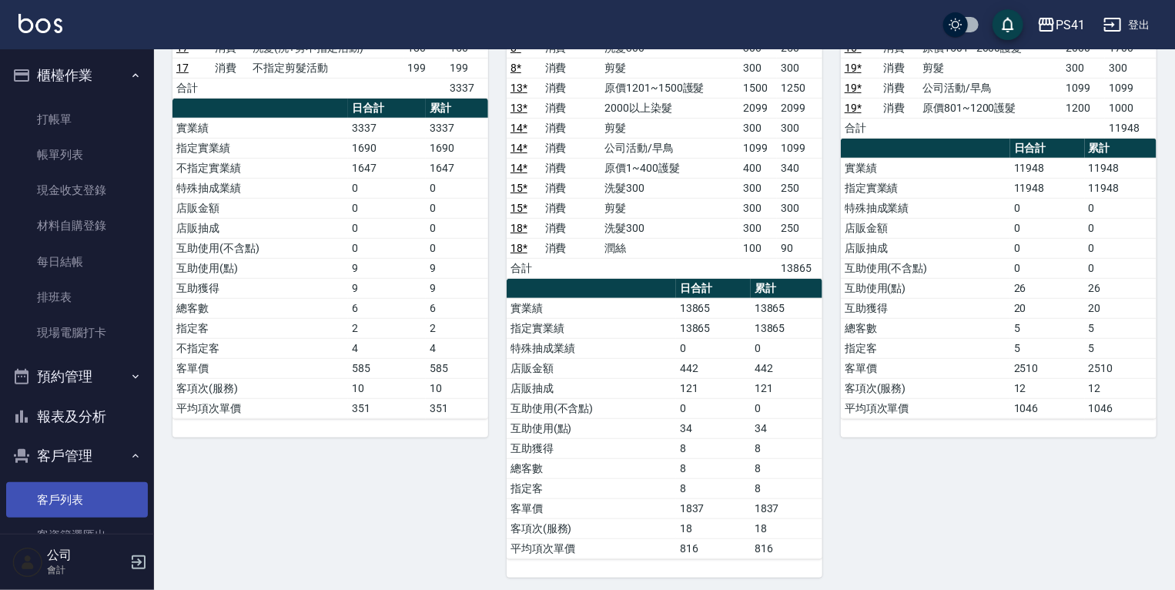 The height and width of the screenshot is (590, 1175). I want to click on td: 客項次(服務), so click(926, 388).